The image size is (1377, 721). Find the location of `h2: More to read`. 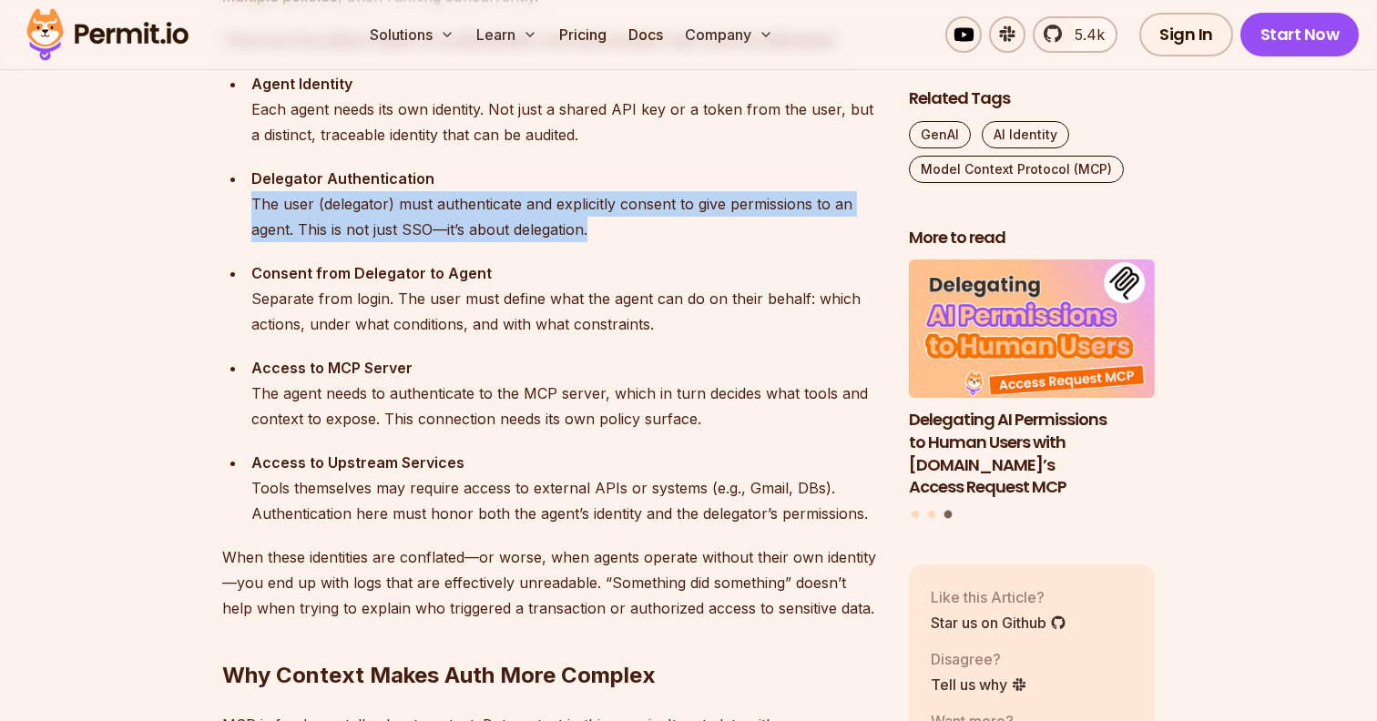

h2: More to read is located at coordinates (1032, 238).